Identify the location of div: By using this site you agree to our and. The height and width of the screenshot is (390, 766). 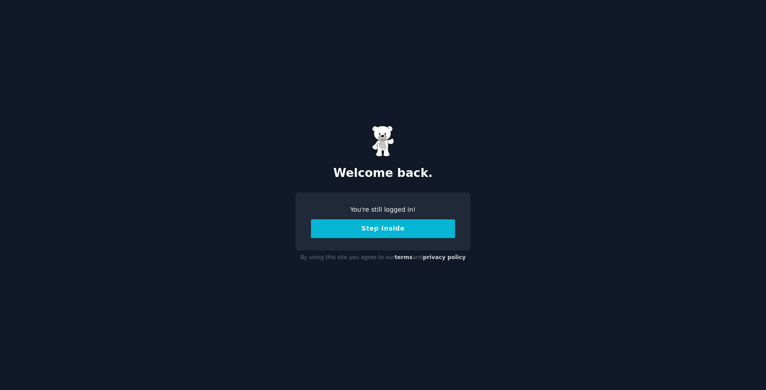
(383, 258).